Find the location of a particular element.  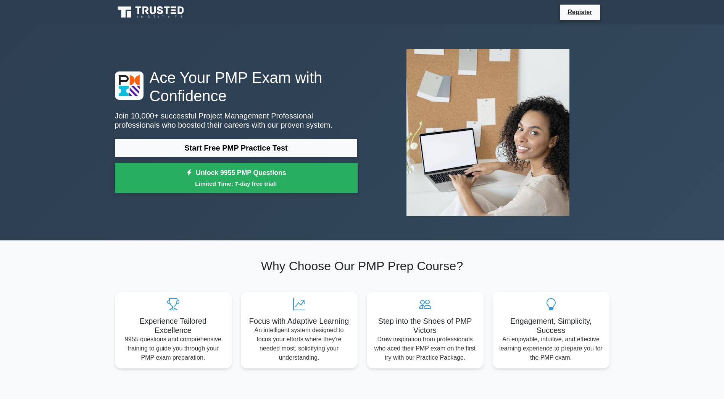

p: An enjoyable, intuitive, and effective learning experience to prepare you for the PMP exam. is located at coordinates (551, 348).